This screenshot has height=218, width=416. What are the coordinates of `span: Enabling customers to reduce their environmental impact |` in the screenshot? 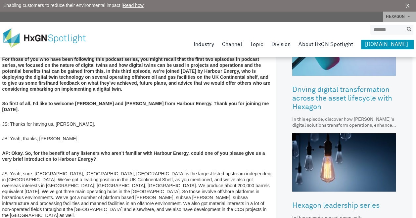 It's located at (73, 5).